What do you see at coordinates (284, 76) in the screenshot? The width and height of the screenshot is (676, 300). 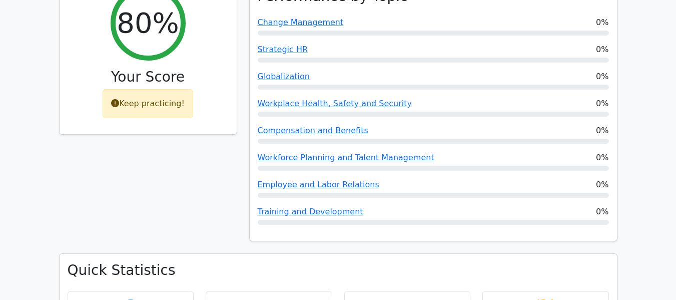 I see `a: Globalization` at bounding box center [284, 76].